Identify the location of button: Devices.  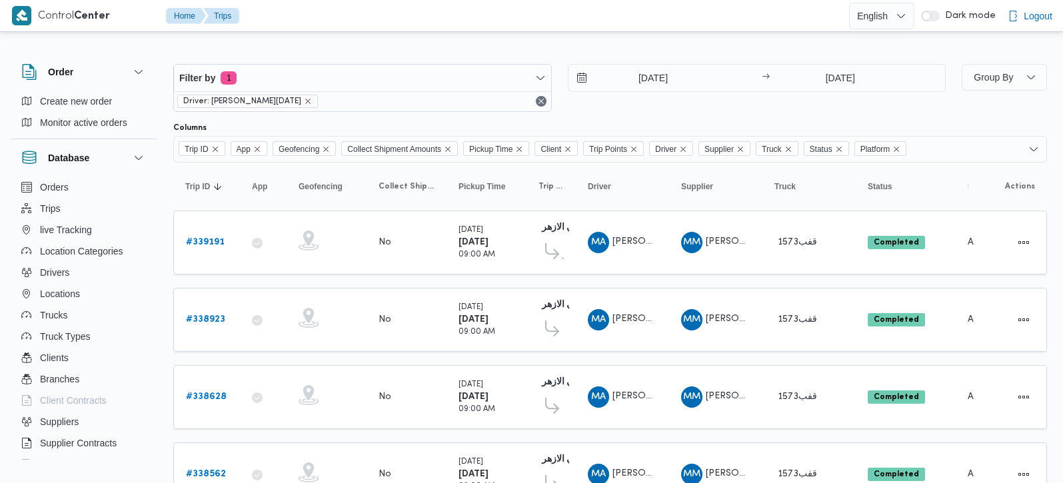
(84, 464).